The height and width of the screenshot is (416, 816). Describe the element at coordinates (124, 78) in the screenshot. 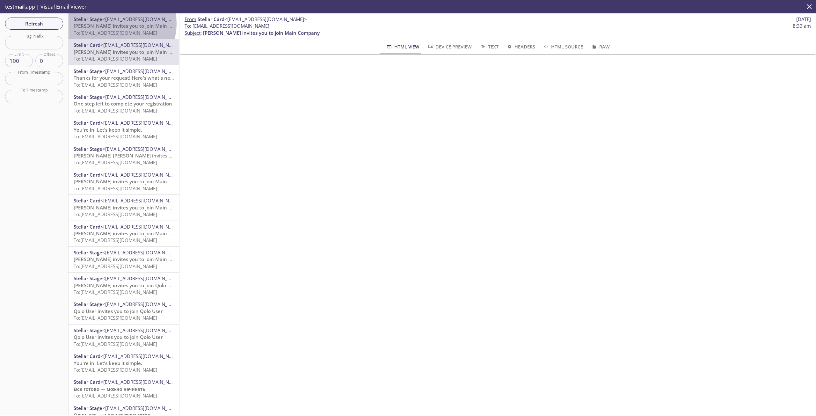

I see `span: Thanks for your request! Here's what's next` at that location.